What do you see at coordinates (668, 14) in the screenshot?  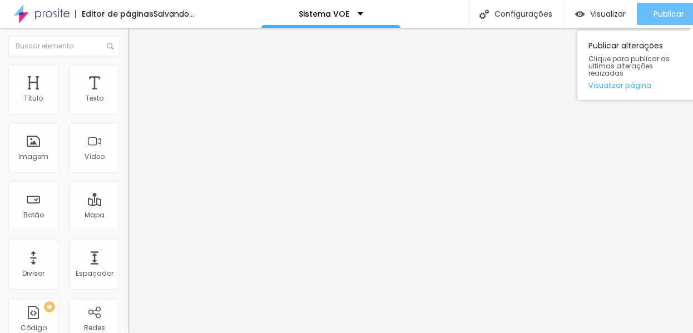 I see `span: Publicar` at bounding box center [668, 14].